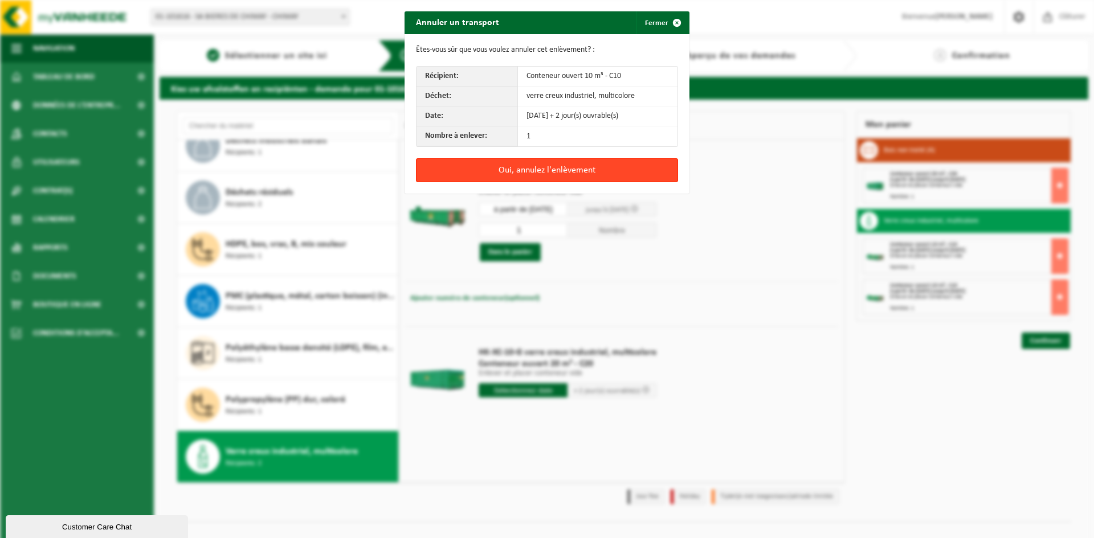  What do you see at coordinates (467, 96) in the screenshot?
I see `th: Déchet:` at bounding box center [467, 96].